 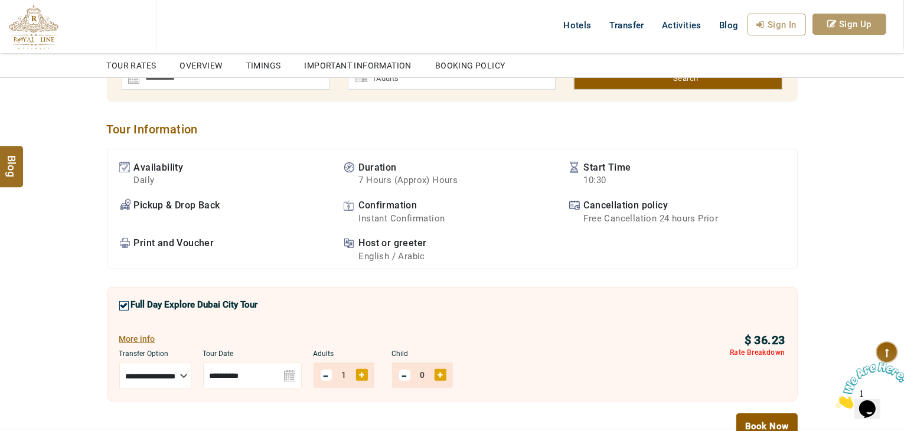 I want to click on label: Full Day Explore Dubai City Tour, so click(x=194, y=308).